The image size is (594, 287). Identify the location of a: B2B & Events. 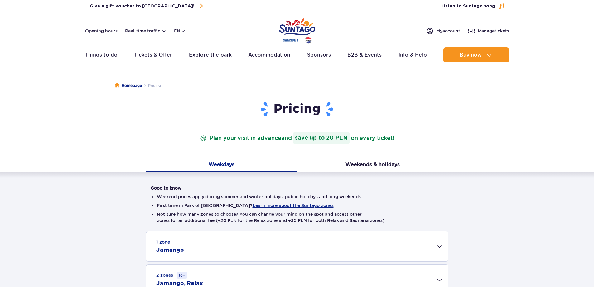
(365, 55).